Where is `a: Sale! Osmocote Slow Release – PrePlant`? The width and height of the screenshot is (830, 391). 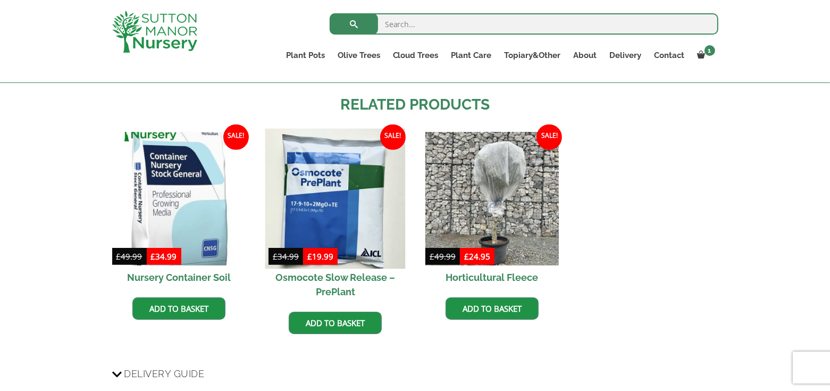
a: Sale! Osmocote Slow Release – PrePlant is located at coordinates (335, 217).